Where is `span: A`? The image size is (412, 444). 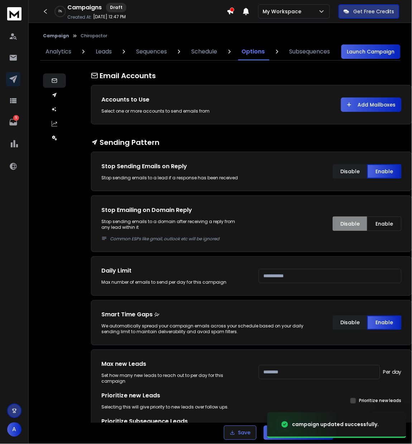 span: A is located at coordinates (14, 429).